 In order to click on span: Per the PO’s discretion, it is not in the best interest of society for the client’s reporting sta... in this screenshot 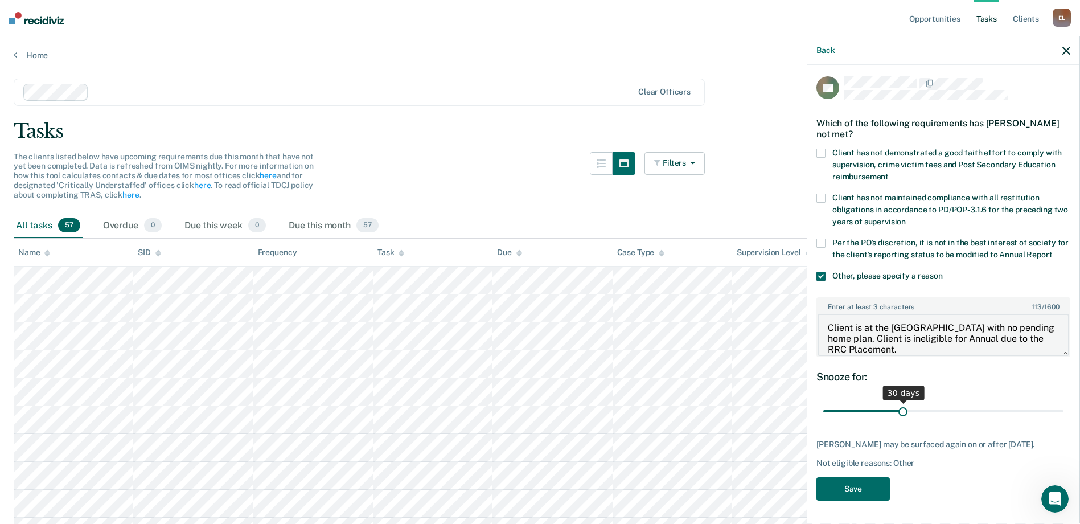, I will do `click(950, 248)`.